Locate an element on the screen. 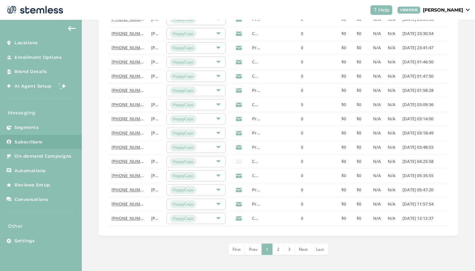 The image size is (475, 271). span: Next is located at coordinates (303, 249).